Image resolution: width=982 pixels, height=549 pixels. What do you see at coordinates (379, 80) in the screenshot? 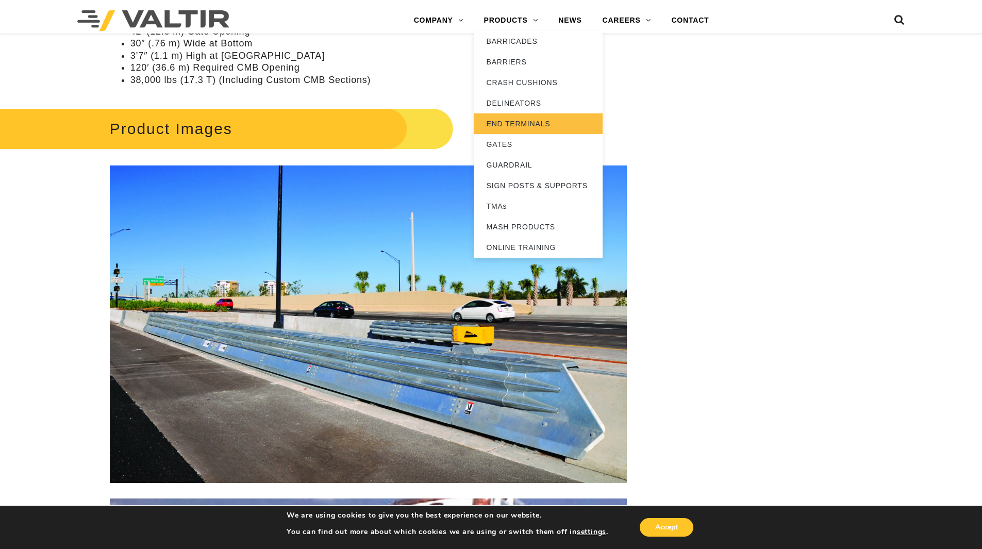
I see `li: 38,000 lbs (17.3 T) (Including Custom CMB Sections)` at bounding box center [379, 80].